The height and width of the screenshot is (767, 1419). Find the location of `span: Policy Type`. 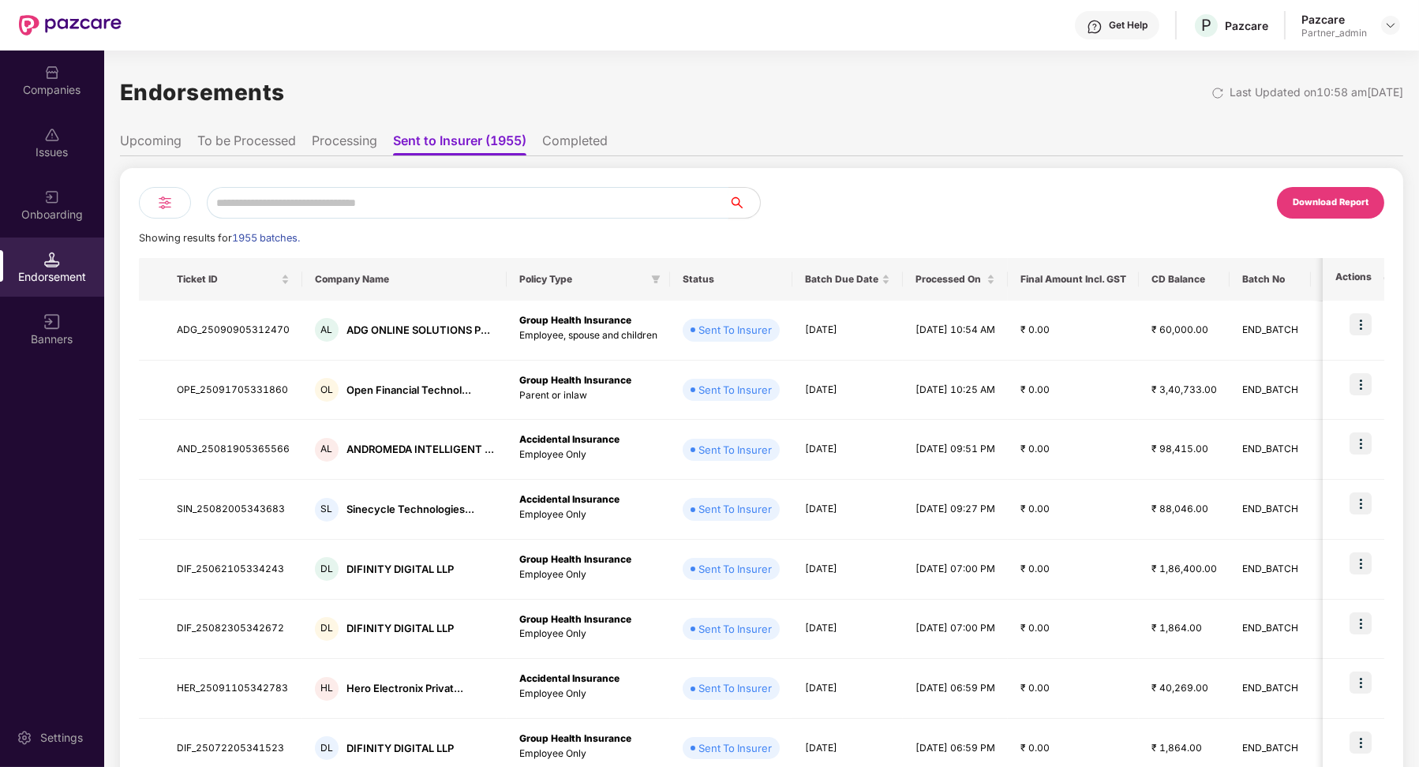

span: Policy Type is located at coordinates (582, 279).